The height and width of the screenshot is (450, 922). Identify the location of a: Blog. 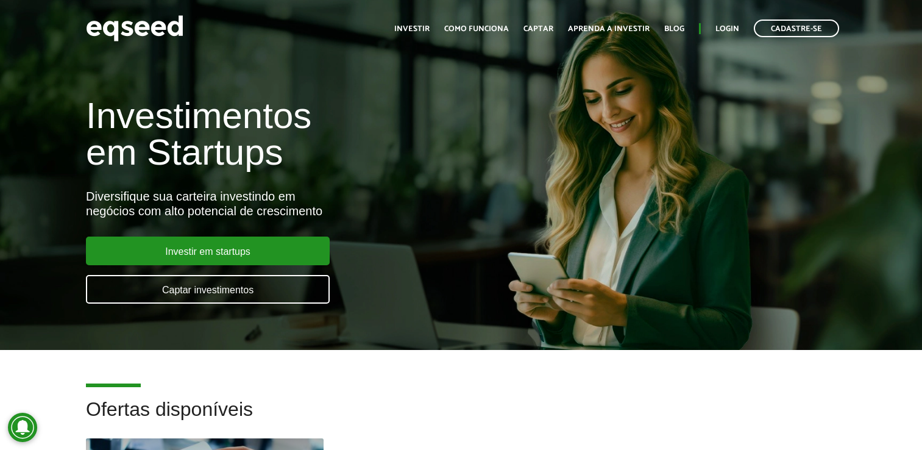
(674, 29).